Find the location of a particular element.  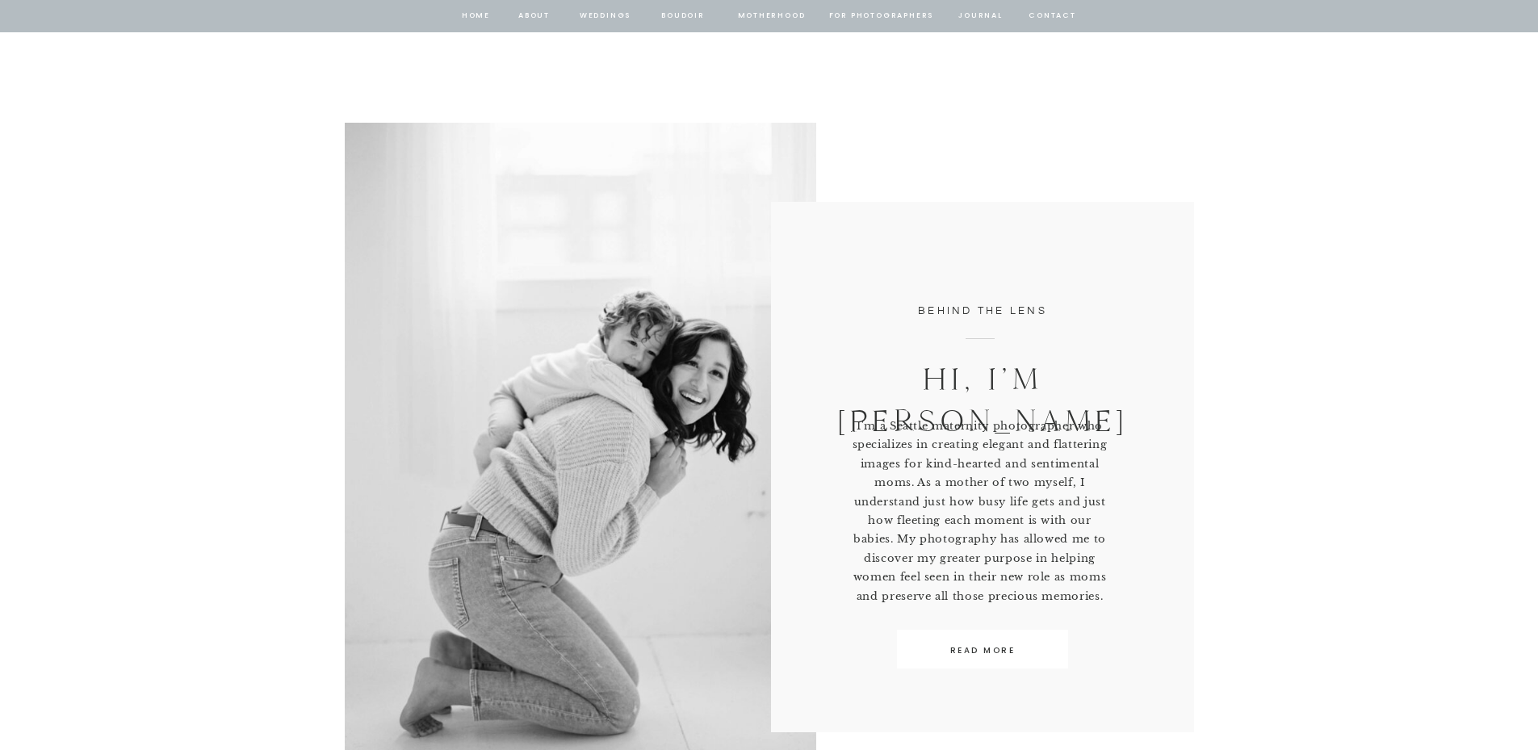

a: contact is located at coordinates (1053, 16).